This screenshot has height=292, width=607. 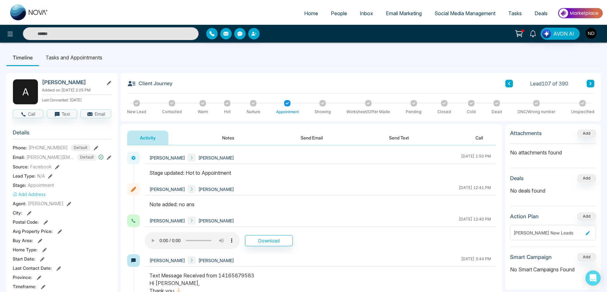 I want to click on span: Deals, so click(x=541, y=13).